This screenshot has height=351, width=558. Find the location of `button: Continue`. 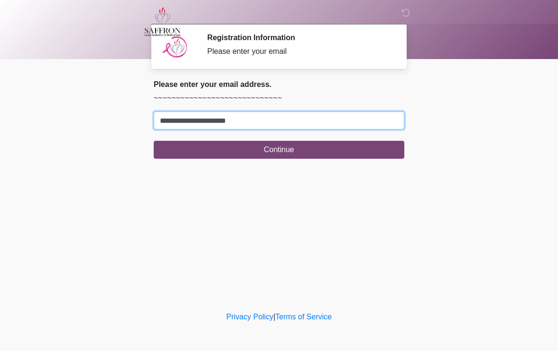

button: Continue is located at coordinates (279, 150).